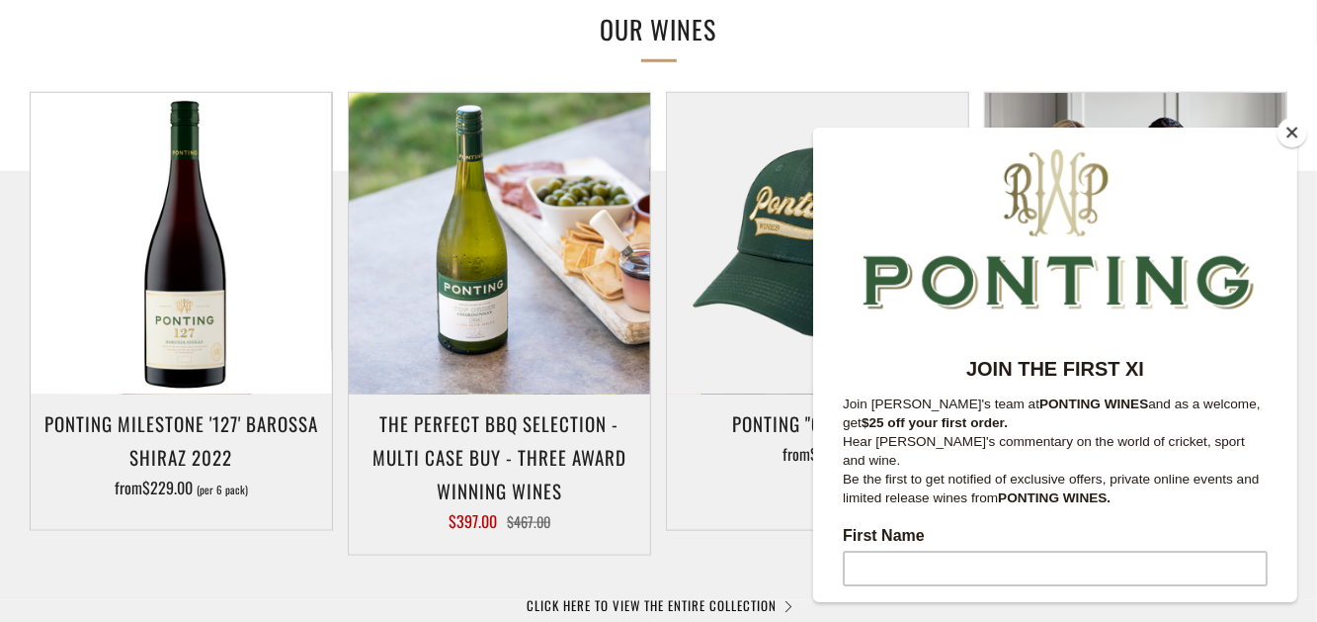 Image resolution: width=1317 pixels, height=622 pixels. I want to click on strong: PONTING WINES., so click(241, 370).